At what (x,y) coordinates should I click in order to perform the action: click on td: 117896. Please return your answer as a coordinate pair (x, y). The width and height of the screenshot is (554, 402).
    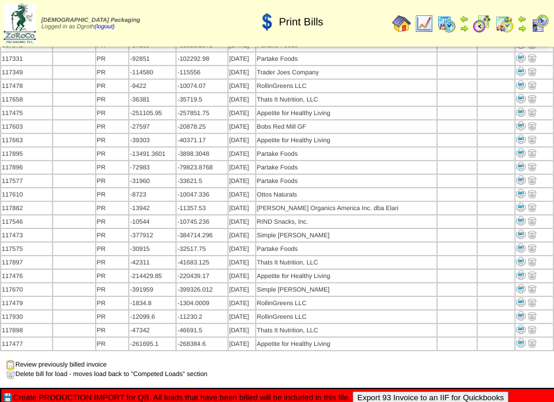
    Looking at the image, I should click on (27, 167).